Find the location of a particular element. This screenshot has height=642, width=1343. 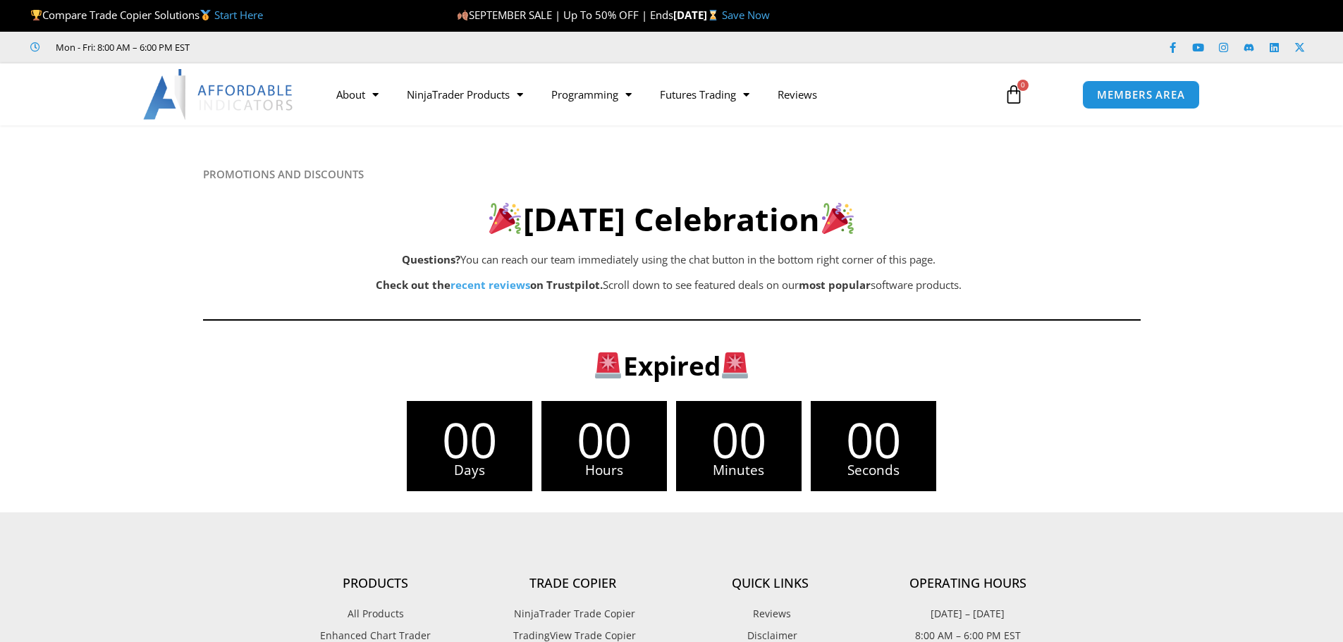

span: Days is located at coordinates (470, 470).